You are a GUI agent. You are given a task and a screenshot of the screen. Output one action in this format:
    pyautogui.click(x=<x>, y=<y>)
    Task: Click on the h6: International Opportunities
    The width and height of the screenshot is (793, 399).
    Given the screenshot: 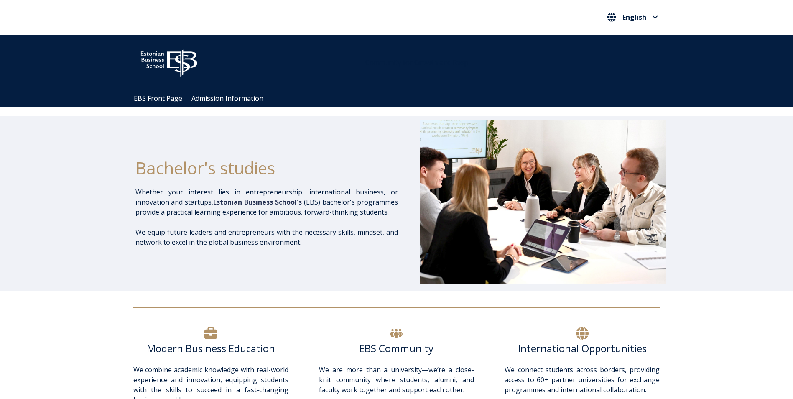 What is the action you would take?
    pyautogui.click(x=582, y=348)
    